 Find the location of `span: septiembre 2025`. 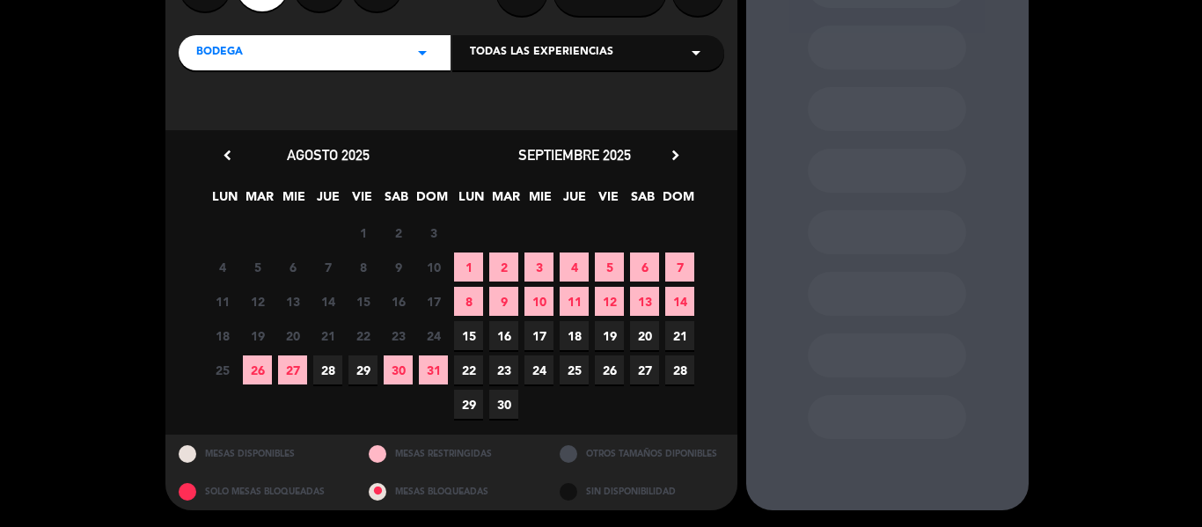

span: septiembre 2025 is located at coordinates (575, 155).